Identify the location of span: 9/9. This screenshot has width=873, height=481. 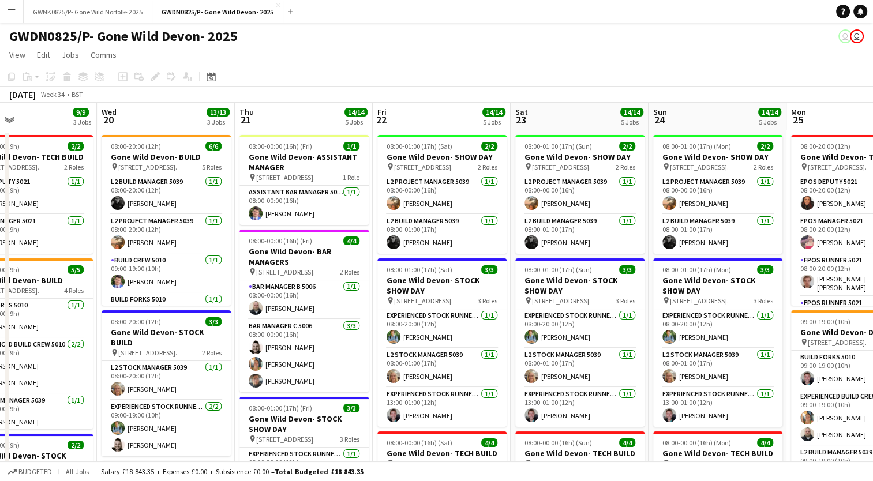
(81, 112).